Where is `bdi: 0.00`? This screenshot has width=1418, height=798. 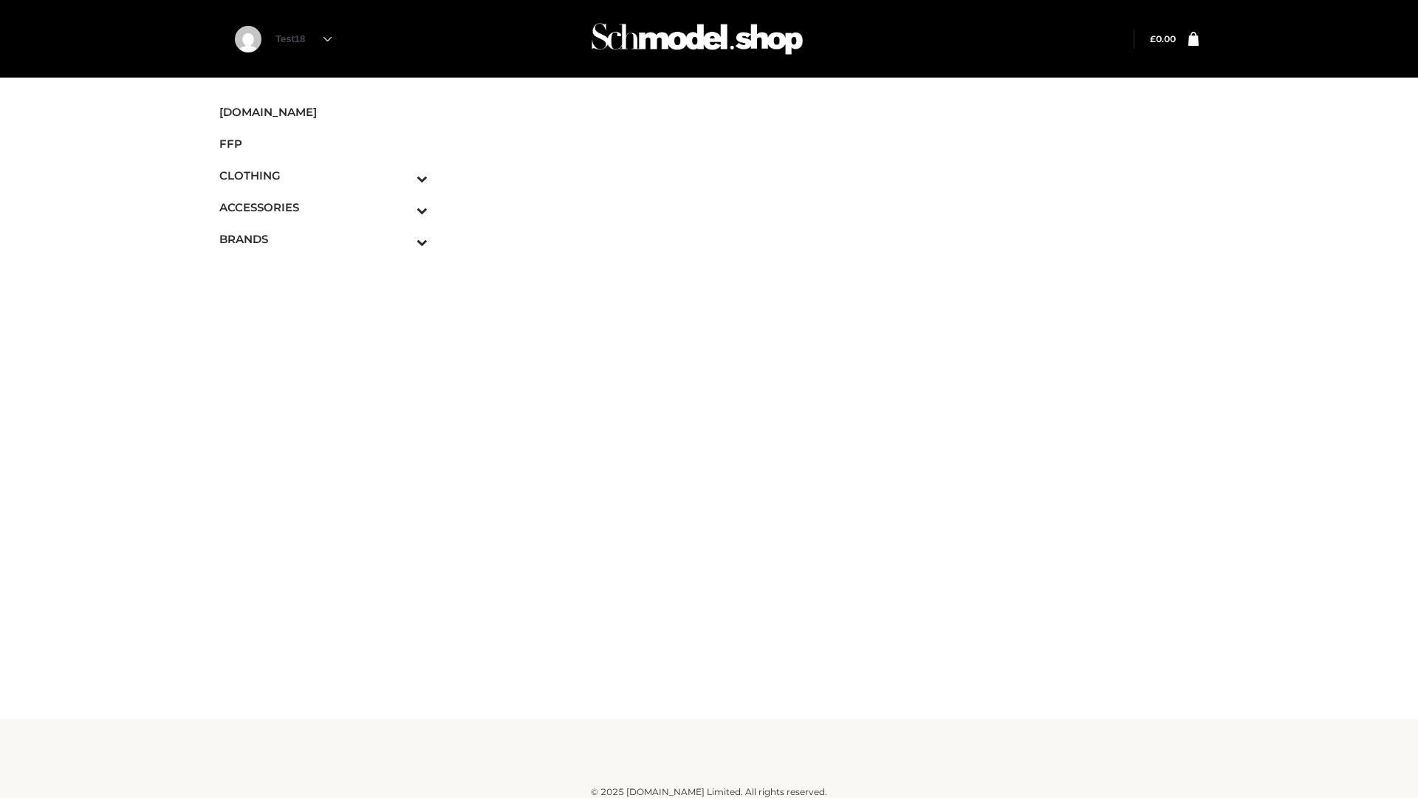 bdi: 0.00 is located at coordinates (1163, 38).